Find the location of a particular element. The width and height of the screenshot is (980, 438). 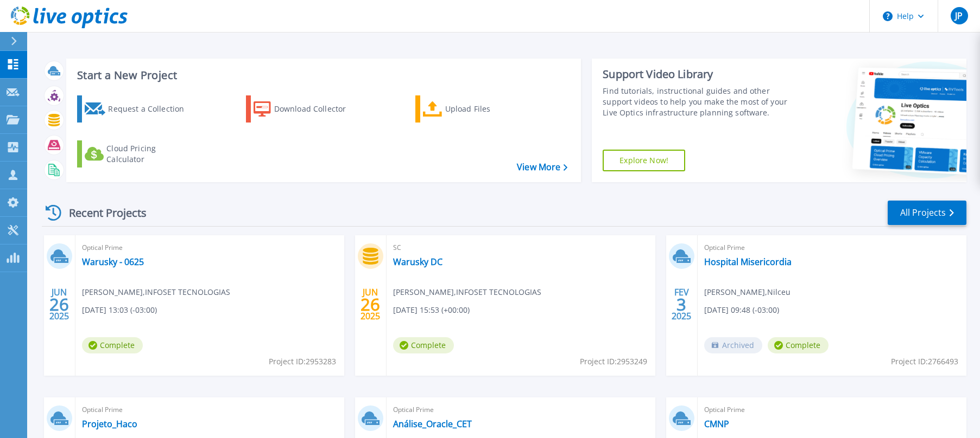

span: Project ID: 2953283 is located at coordinates (302, 362).